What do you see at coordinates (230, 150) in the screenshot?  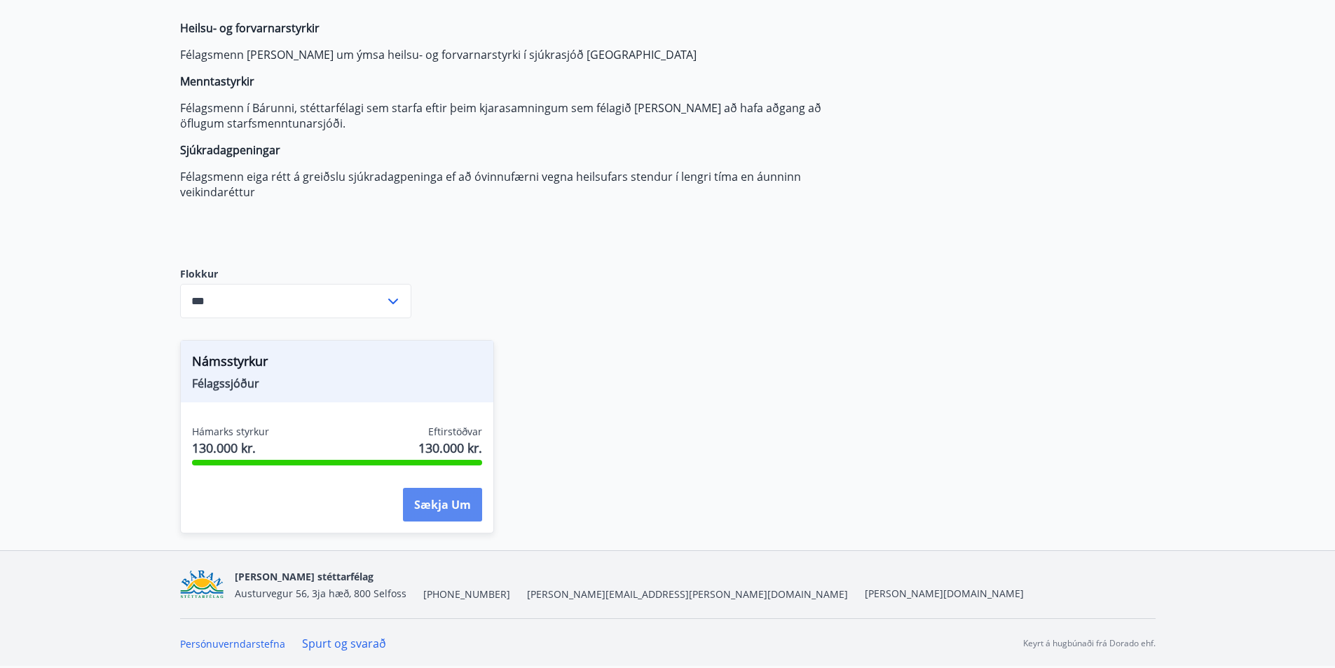 I see `strong: Sjúkradagpeningar` at bounding box center [230, 150].